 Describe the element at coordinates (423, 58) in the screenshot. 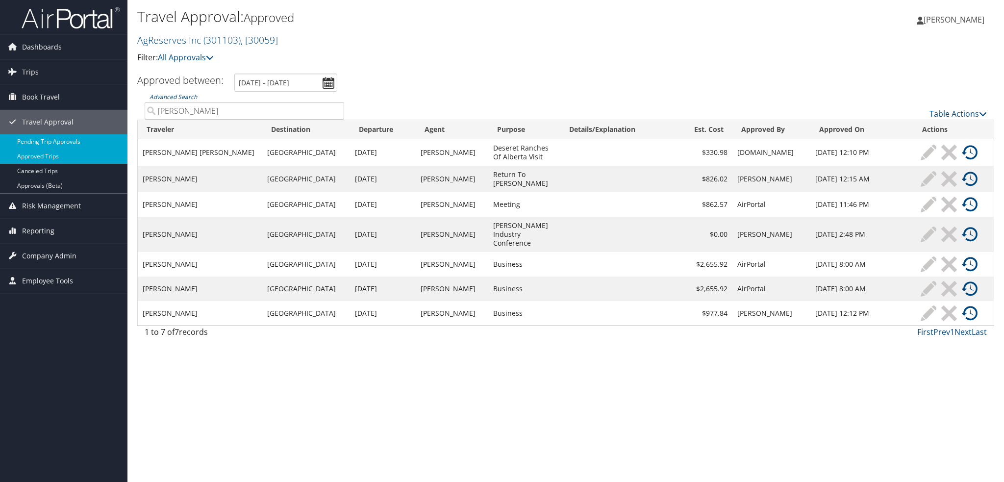

I see `p: Filter:` at that location.